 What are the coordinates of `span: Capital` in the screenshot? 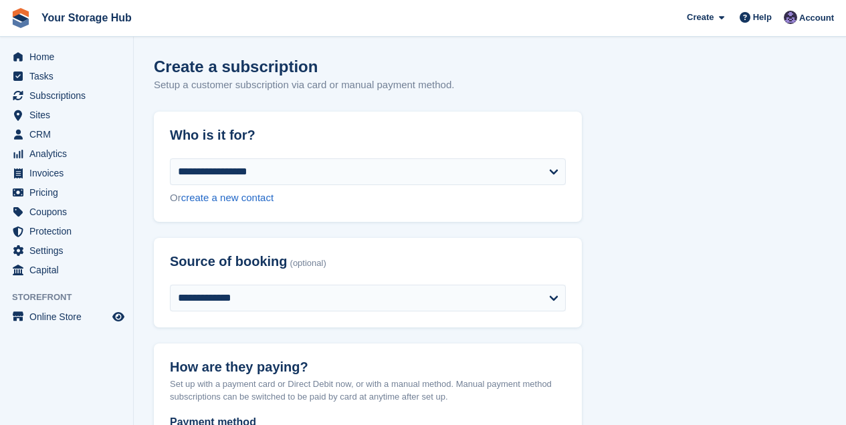 It's located at (70, 270).